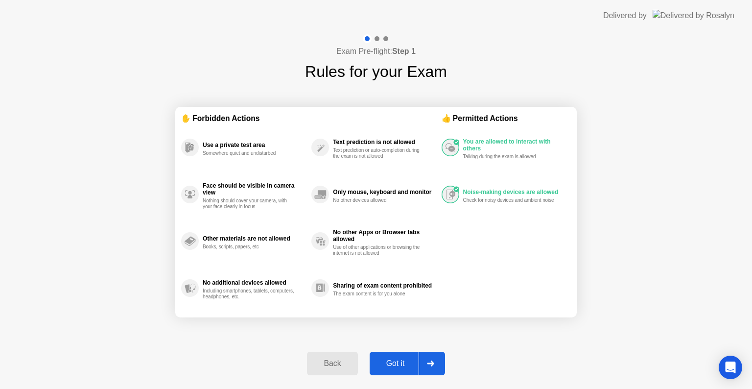 The height and width of the screenshot is (389, 752). I want to click on div: Nothing should cover your camera, with your face clearly in focus, so click(249, 204).